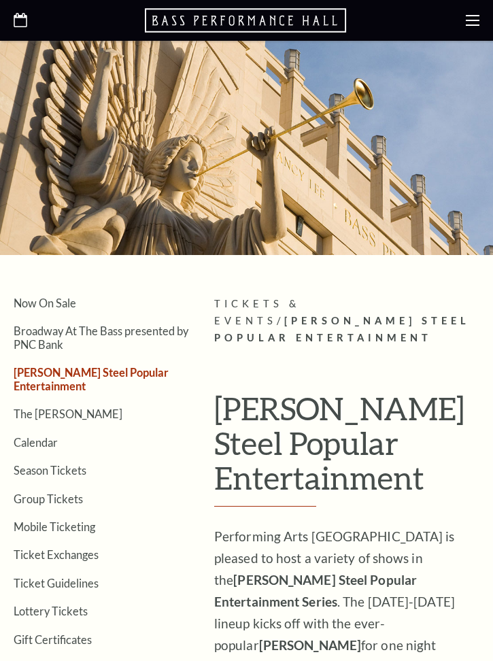 Image resolution: width=493 pixels, height=661 pixels. I want to click on a: Season Tickets, so click(50, 470).